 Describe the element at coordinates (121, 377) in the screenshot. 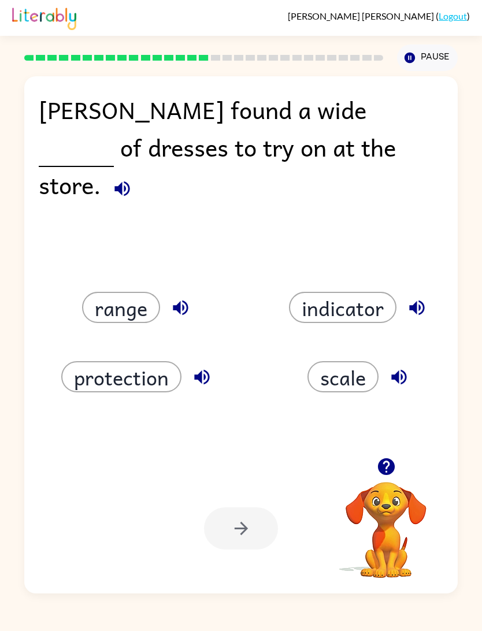

I see `button: protection` at that location.